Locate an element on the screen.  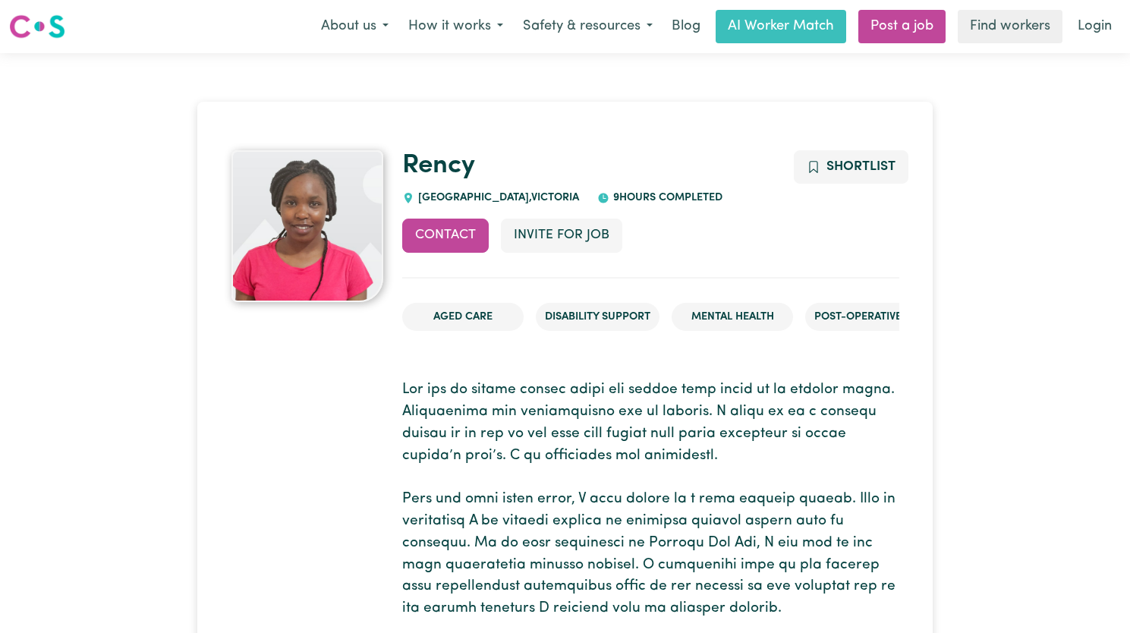
button: How it works is located at coordinates (455, 27).